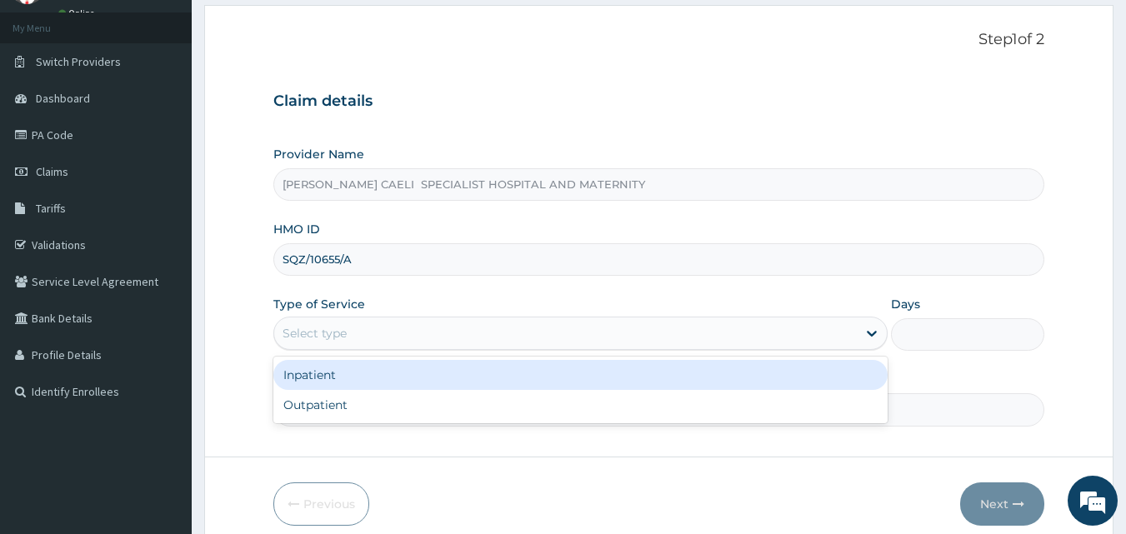 This screenshot has width=1126, height=534. Describe the element at coordinates (52, 172) in the screenshot. I see `span: Claims` at that location.